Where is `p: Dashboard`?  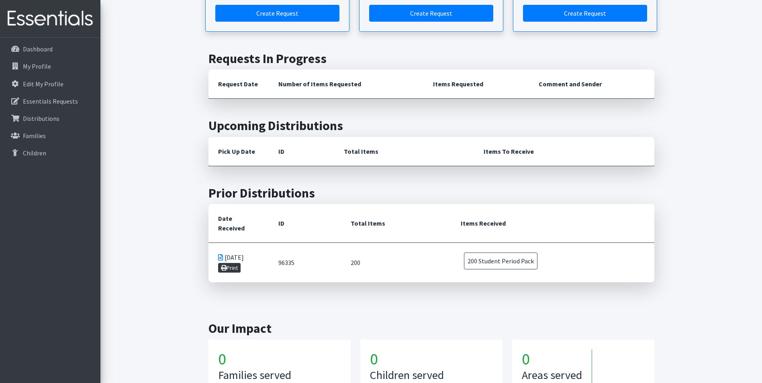 p: Dashboard is located at coordinates (38, 49).